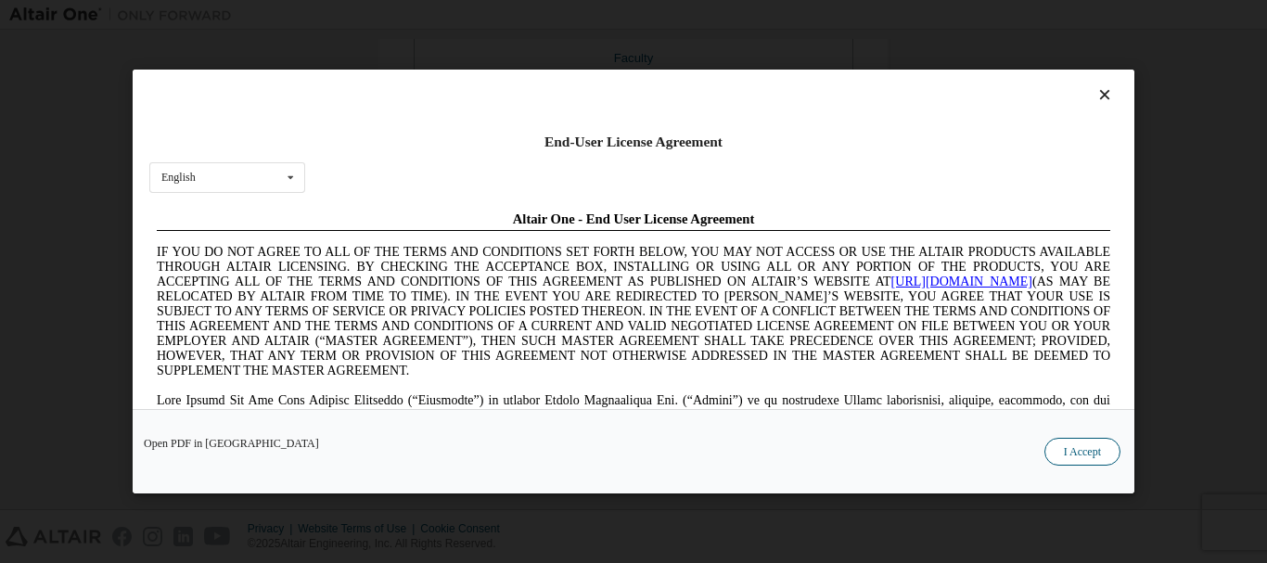  Describe the element at coordinates (484, 15) in the screenshot. I see `span: Altair One - End User License Agreement` at that location.